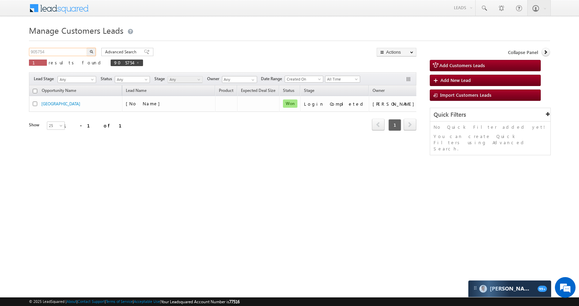  Describe the element at coordinates (240, 80) in the screenshot. I see `input: Type to Search` at that location.